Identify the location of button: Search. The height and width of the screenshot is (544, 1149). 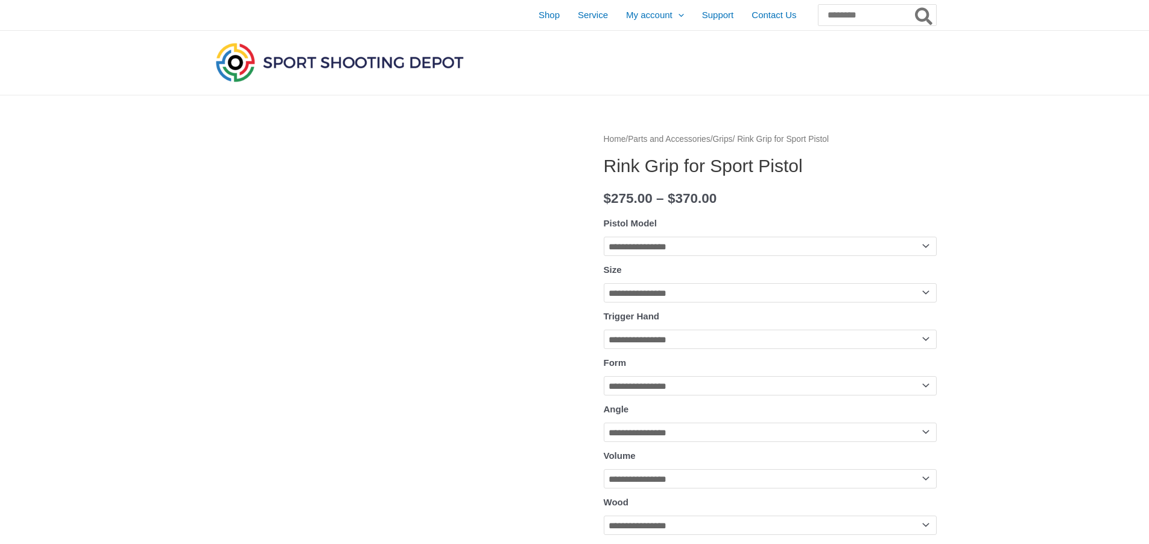
(924, 15).